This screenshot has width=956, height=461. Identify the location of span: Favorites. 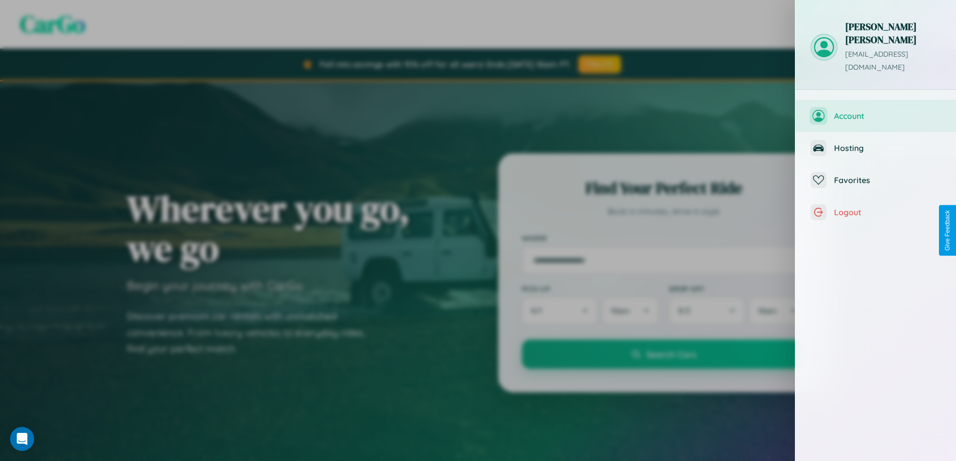
(888, 180).